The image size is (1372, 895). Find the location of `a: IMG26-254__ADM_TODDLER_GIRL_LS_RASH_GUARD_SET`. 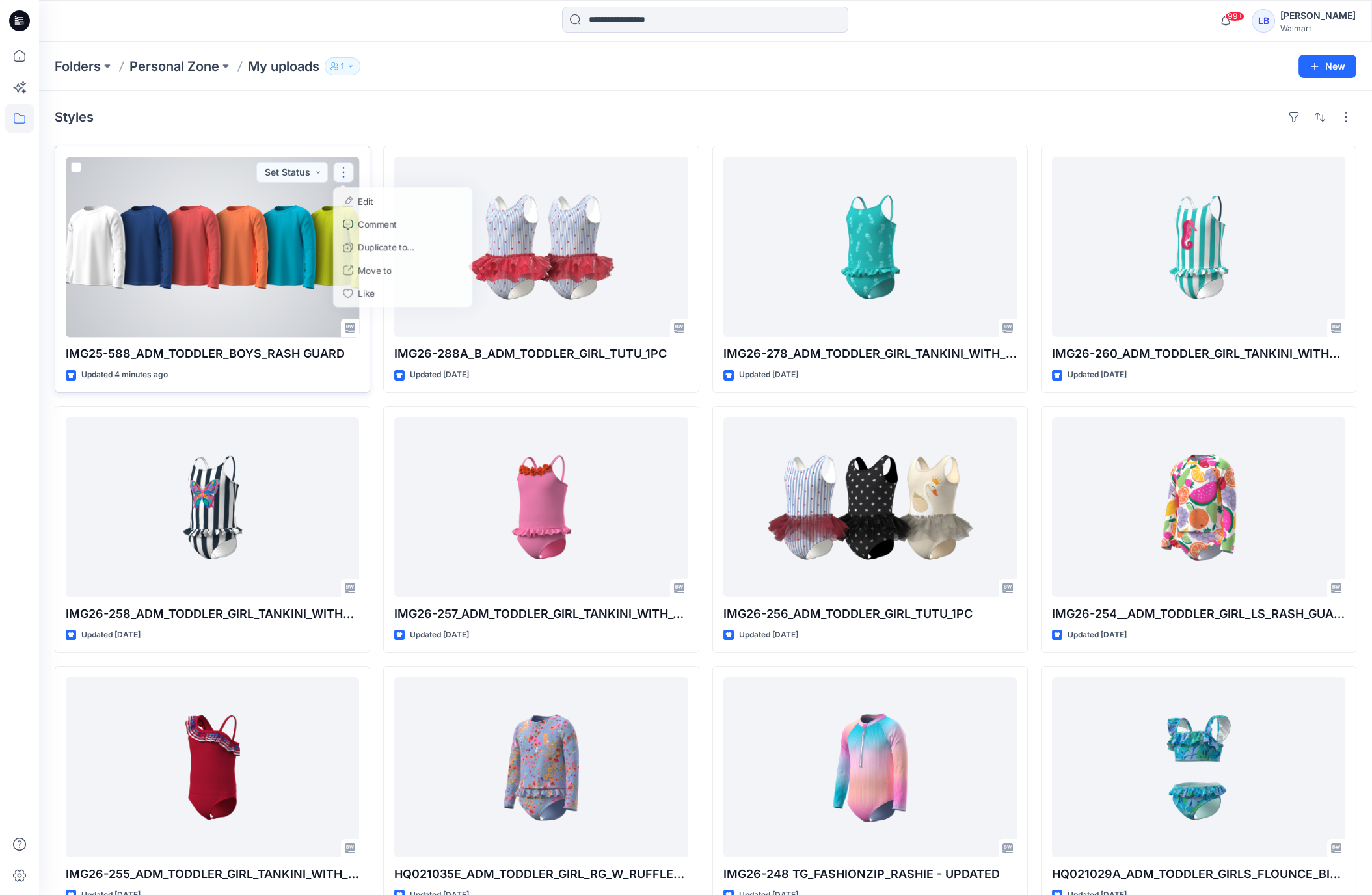

a: IMG26-254__ADM_TODDLER_GIRL_LS_RASH_GUARD_SET is located at coordinates (1198, 507).